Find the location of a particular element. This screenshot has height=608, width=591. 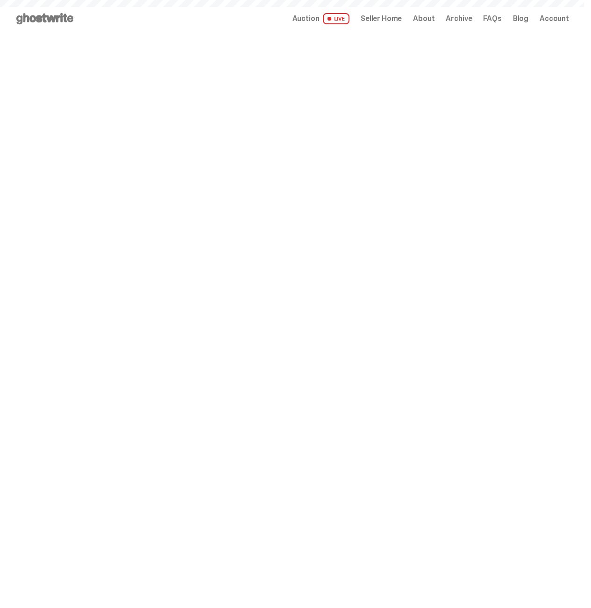

span: About is located at coordinates (424, 19).